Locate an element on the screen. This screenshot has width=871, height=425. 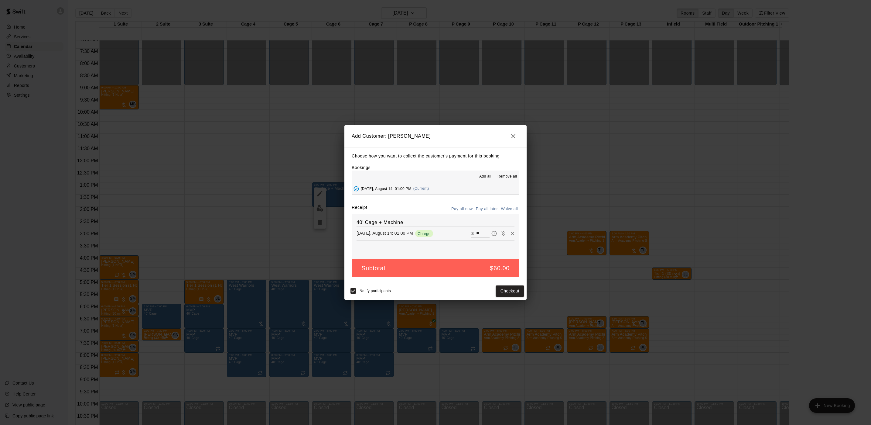
h5: Subtotal is located at coordinates (373, 268).